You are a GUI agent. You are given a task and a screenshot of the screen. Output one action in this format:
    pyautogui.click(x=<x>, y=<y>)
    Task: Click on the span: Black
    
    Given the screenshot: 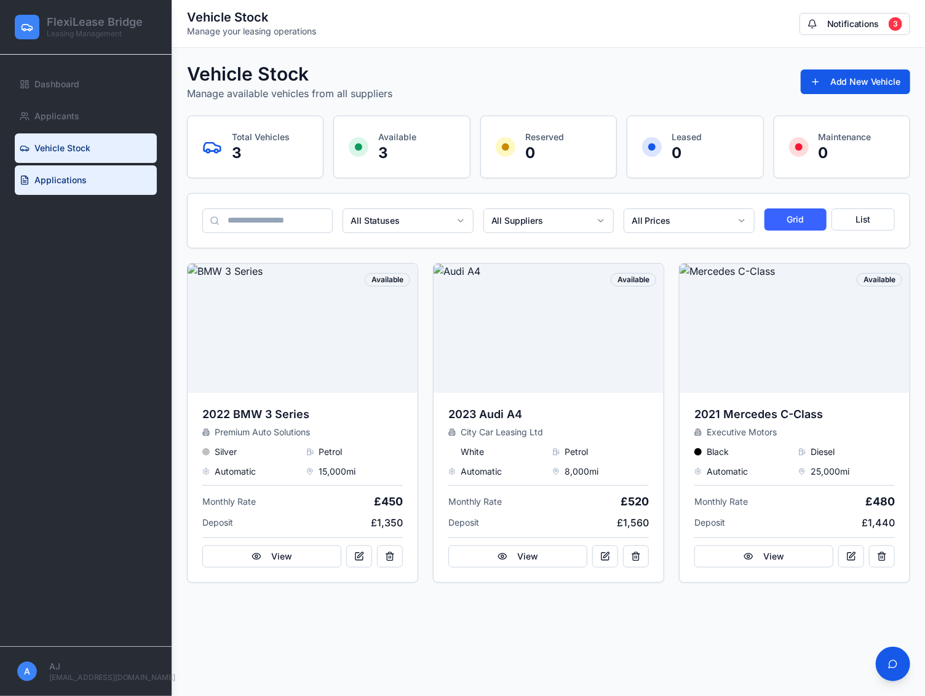 What is the action you would take?
    pyautogui.click(x=717, y=452)
    